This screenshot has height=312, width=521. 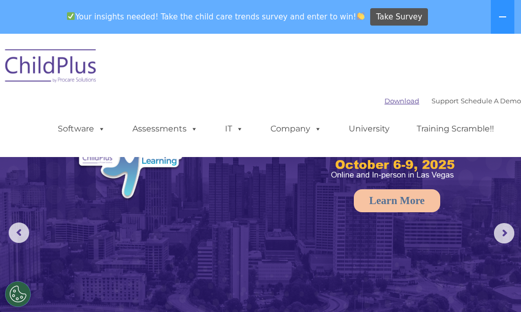 What do you see at coordinates (369, 129) in the screenshot?
I see `a: University` at bounding box center [369, 129].